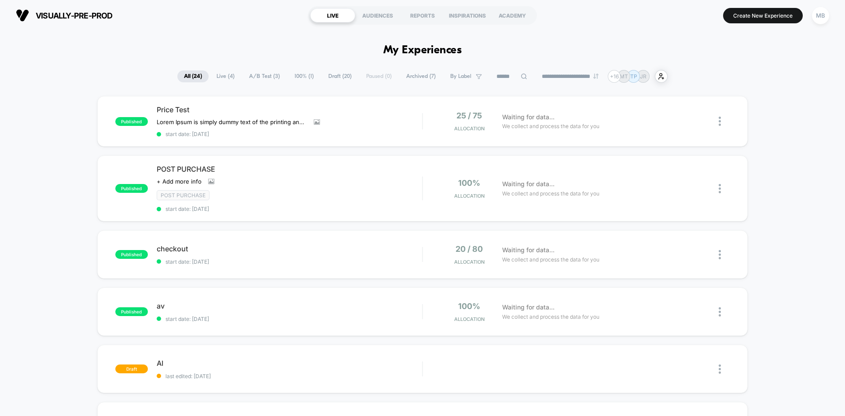 This screenshot has width=845, height=416. I want to click on div: MB, so click(820, 15).